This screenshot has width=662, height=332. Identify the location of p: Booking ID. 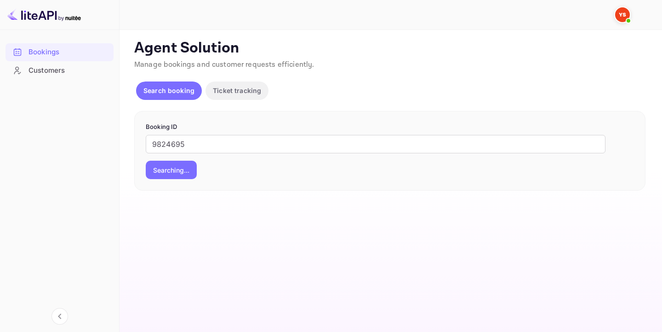
(390, 127).